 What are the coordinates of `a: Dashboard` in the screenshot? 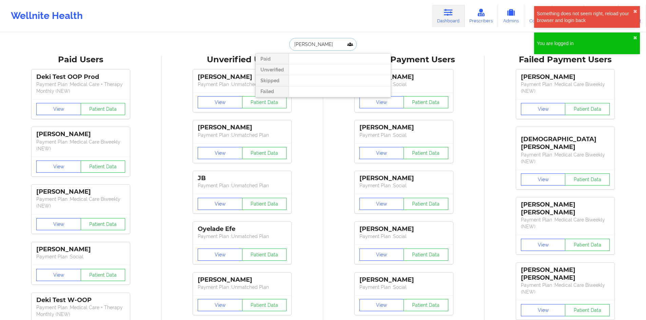 It's located at (448, 16).